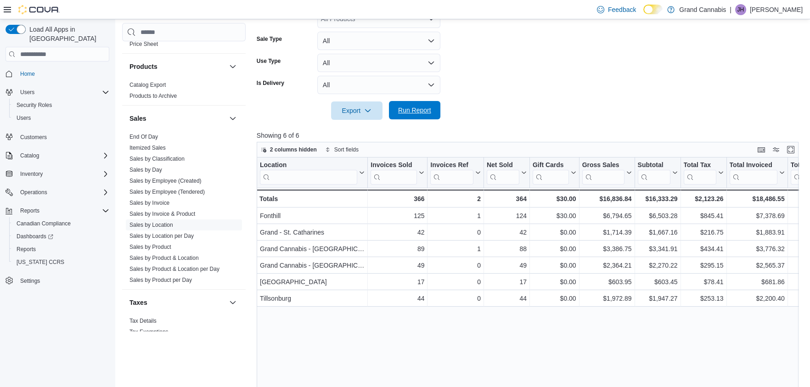 The width and height of the screenshot is (810, 387). I want to click on span: Catalog, so click(29, 156).